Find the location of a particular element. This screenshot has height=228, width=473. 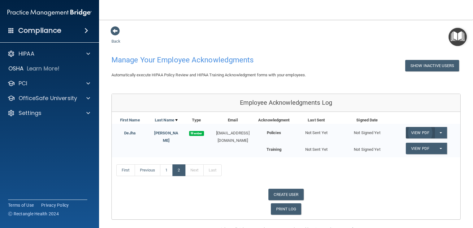

span: Member is located at coordinates (196, 134).